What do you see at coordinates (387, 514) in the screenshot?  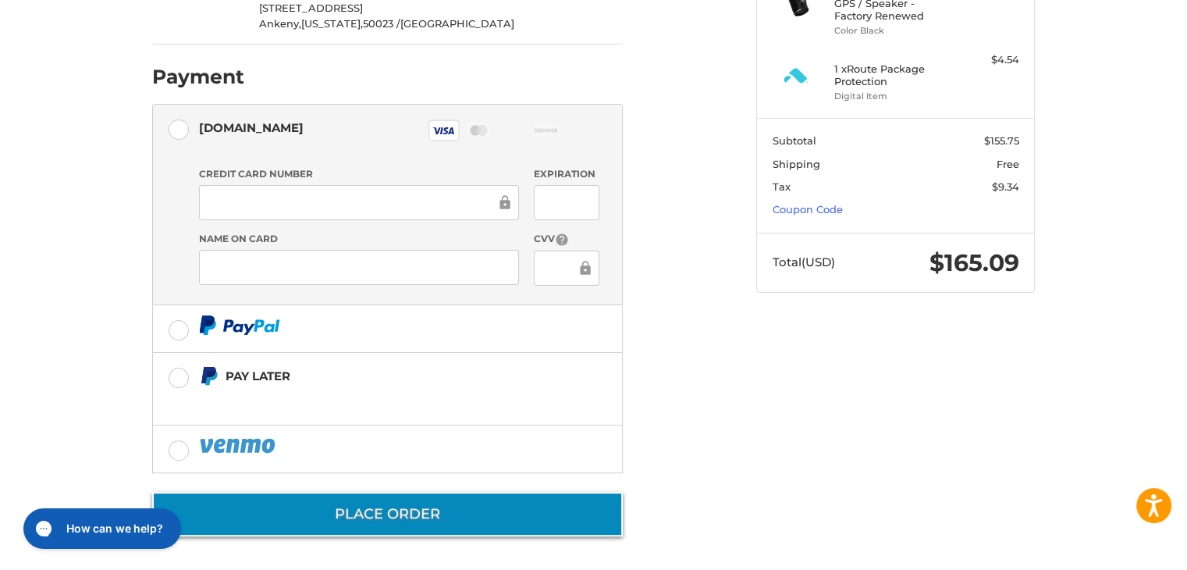 I see `button: Place Order` at bounding box center [387, 514].